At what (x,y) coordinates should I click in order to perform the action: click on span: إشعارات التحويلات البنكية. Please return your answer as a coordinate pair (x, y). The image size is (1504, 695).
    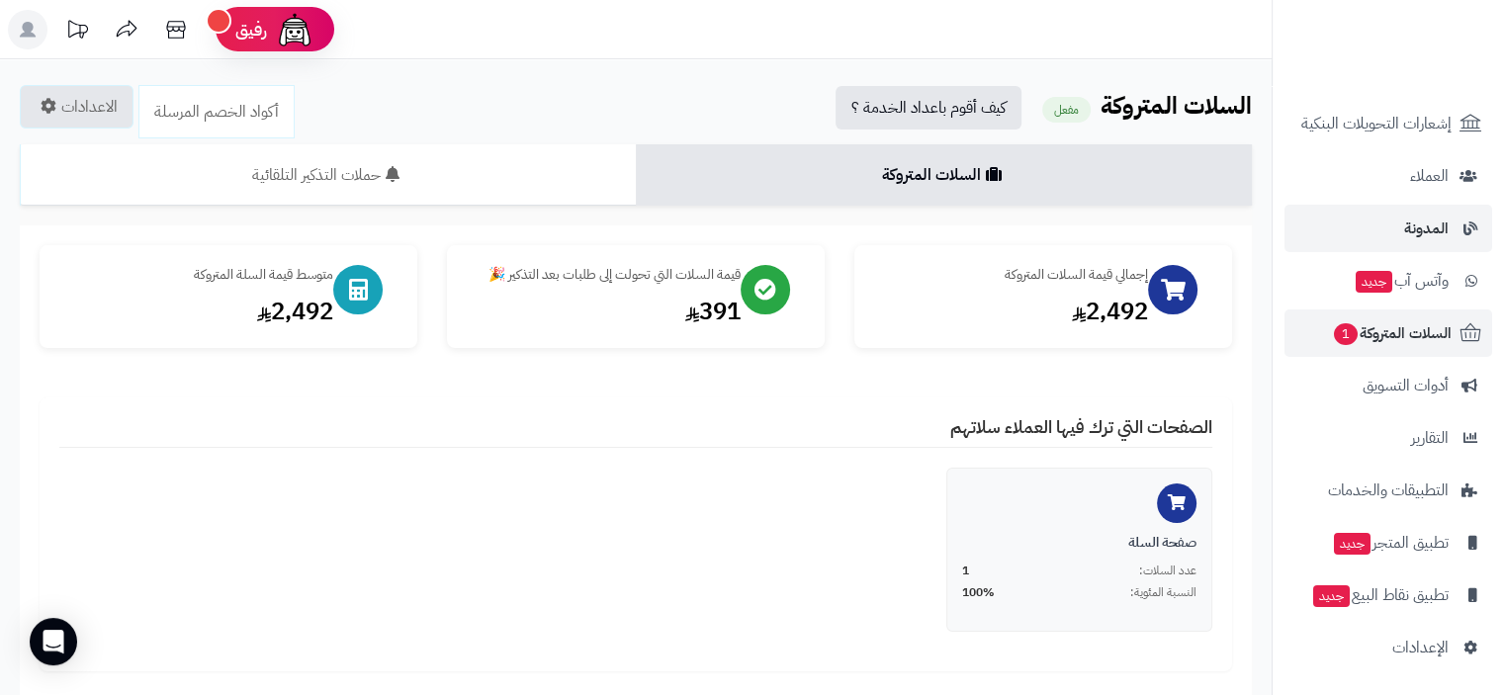
    Looking at the image, I should click on (1376, 124).